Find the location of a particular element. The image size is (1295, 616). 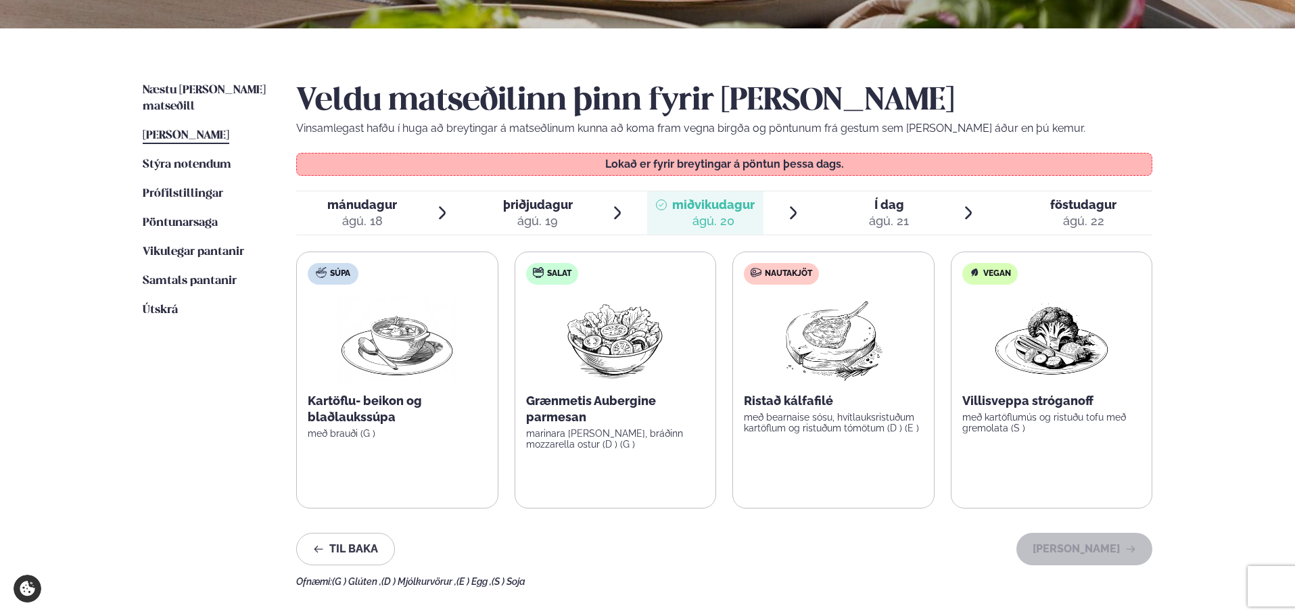

p: Villisveppa stróganoff is located at coordinates (1052, 401).